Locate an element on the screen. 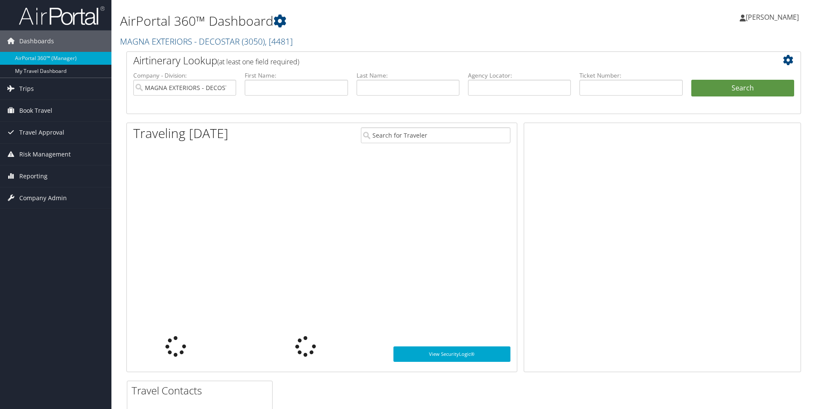 Image resolution: width=816 pixels, height=409 pixels. span: Travel Approval is located at coordinates (42, 132).